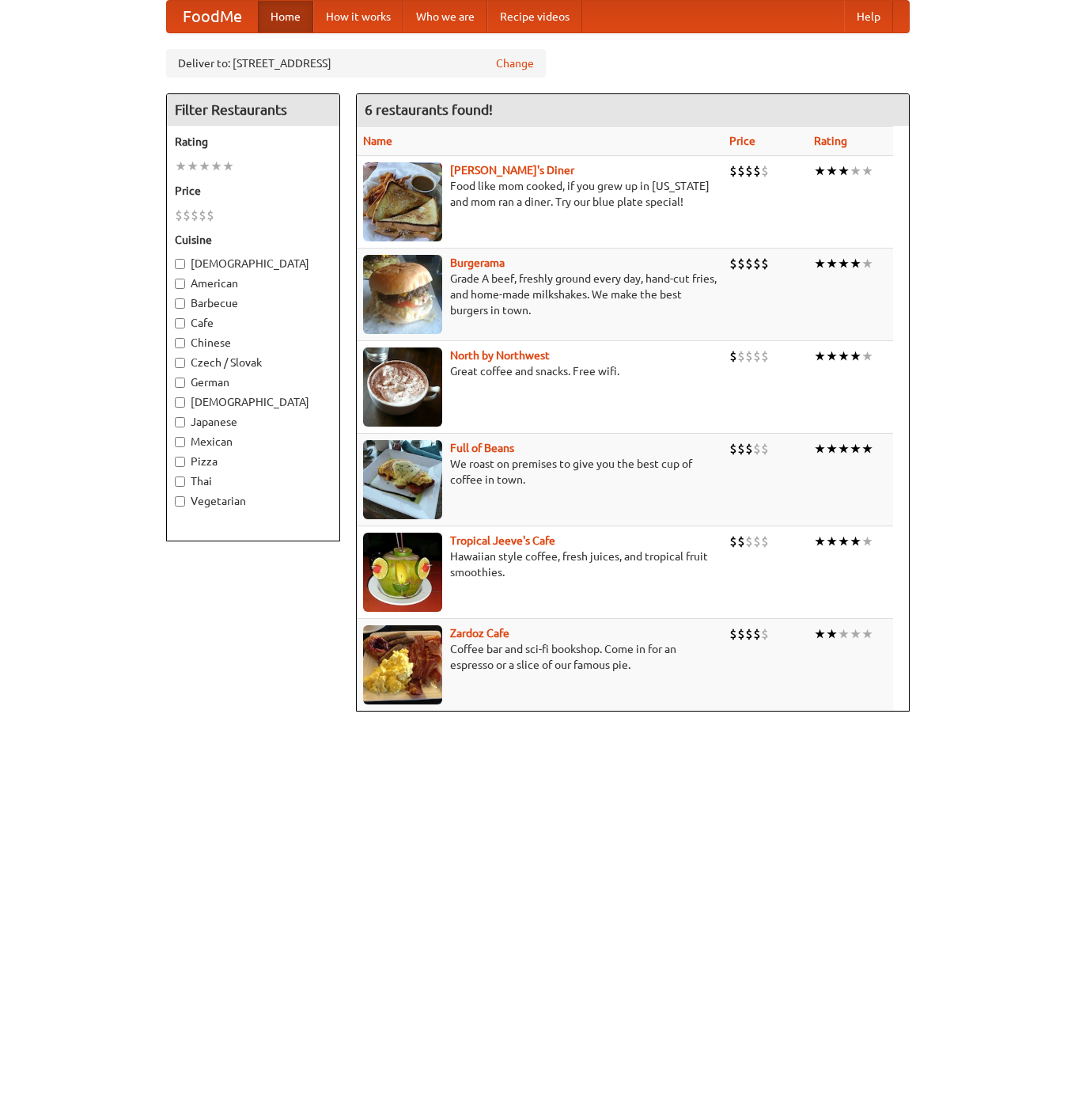 The image size is (1075, 1120). What do you see at coordinates (403, 479) in the screenshot?
I see `img: beans.jpg` at bounding box center [403, 479].